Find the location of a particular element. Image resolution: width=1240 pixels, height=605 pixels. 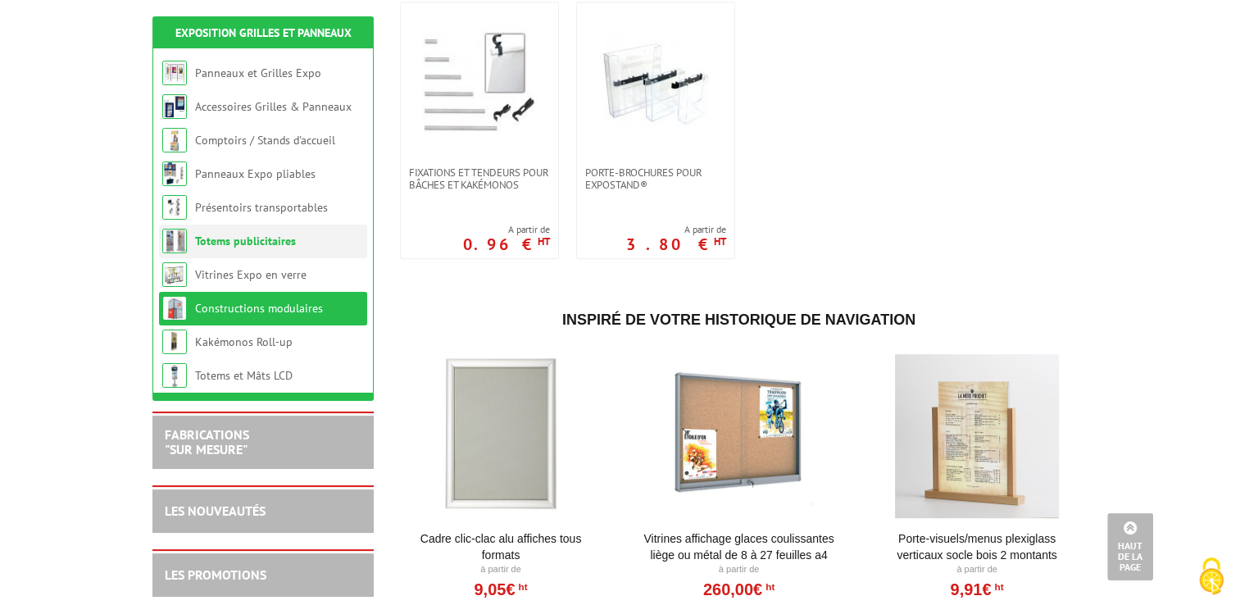

a: Vitrines affichage glaces coulissantes liège ou métal de 8 à 27 feuilles A4 is located at coordinates (738, 546).